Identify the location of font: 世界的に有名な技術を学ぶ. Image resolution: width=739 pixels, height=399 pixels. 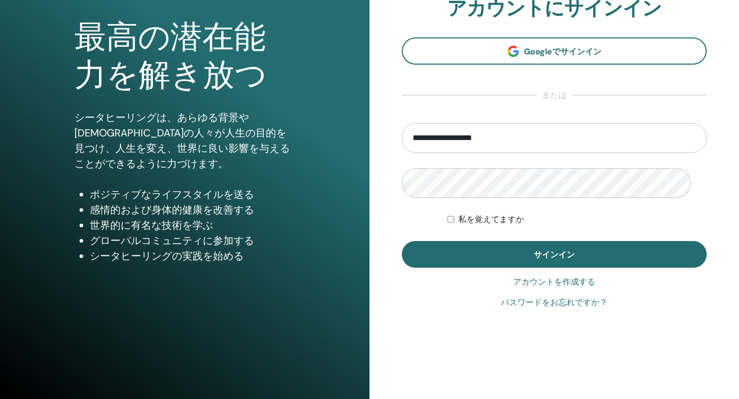
(151, 225).